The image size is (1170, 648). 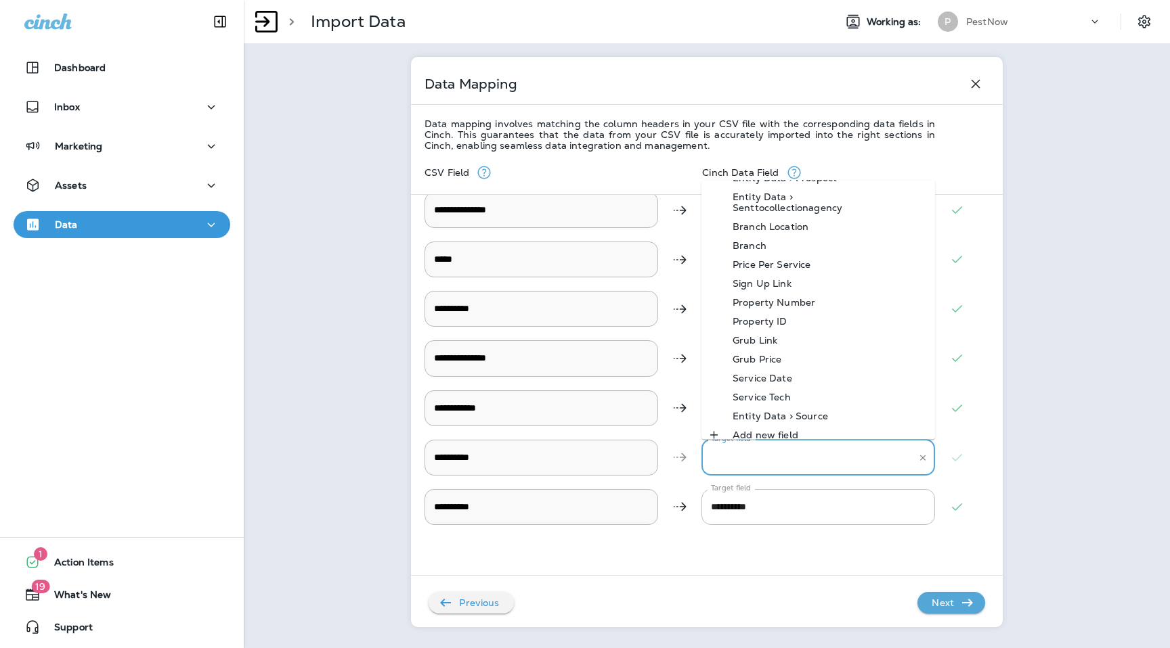 What do you see at coordinates (450, 173) in the screenshot?
I see `p: CSV Field` at bounding box center [450, 173].